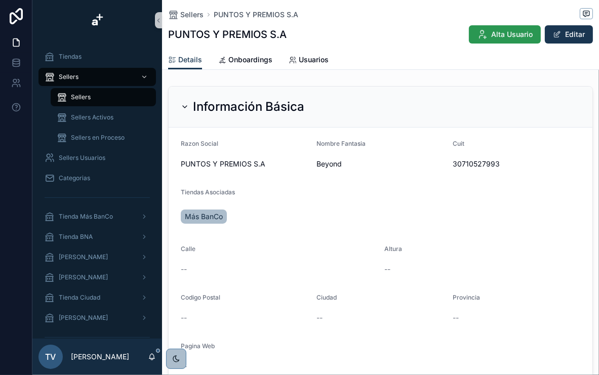 The image size is (599, 375). What do you see at coordinates (250, 60) in the screenshot?
I see `span: Onboardings` at bounding box center [250, 60].